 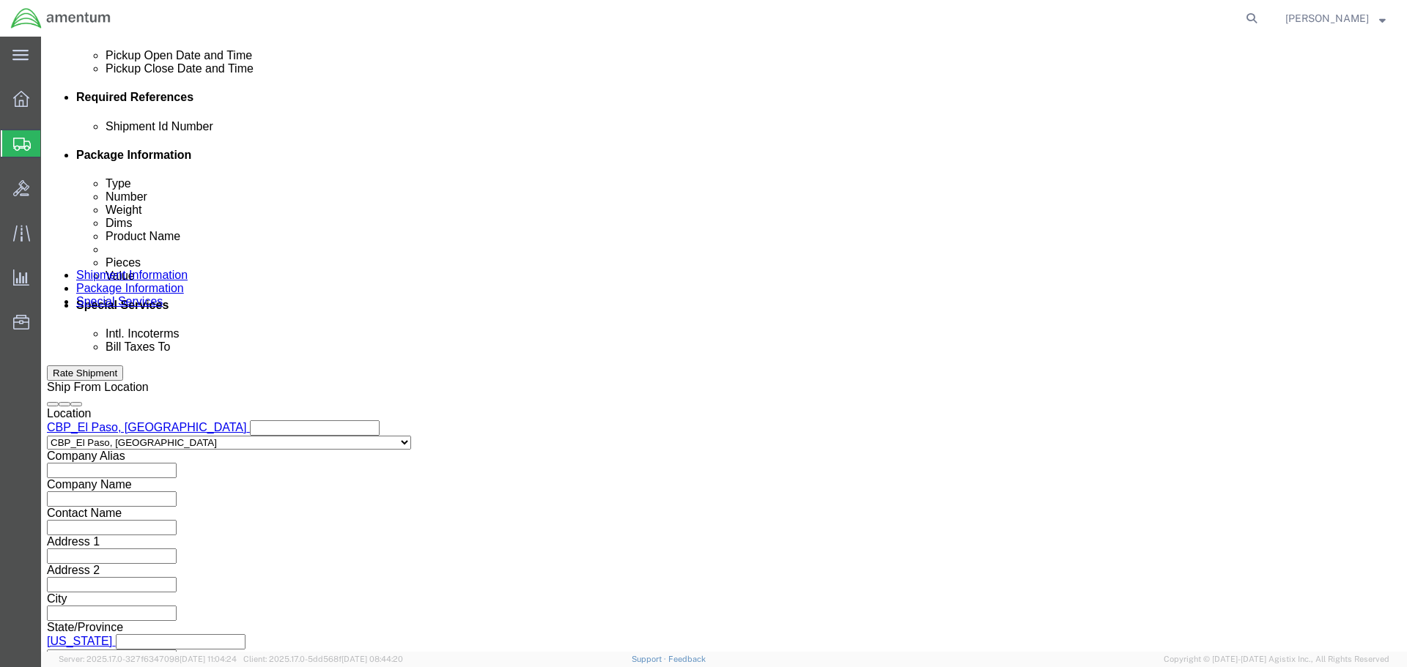 What do you see at coordinates (1327, 18) in the screenshot?
I see `span: Matthew McMillen` at bounding box center [1327, 18].